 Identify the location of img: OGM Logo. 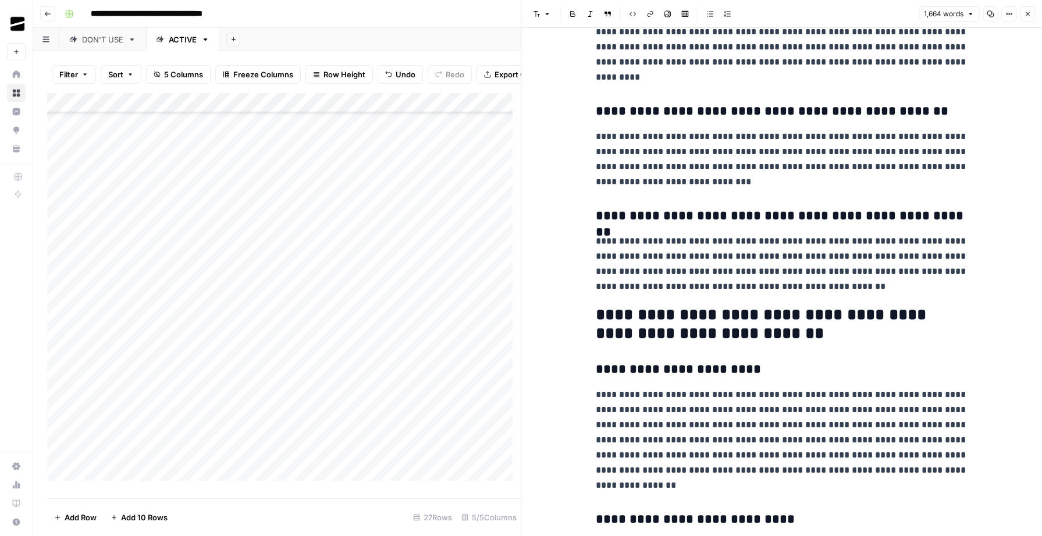
(17, 24).